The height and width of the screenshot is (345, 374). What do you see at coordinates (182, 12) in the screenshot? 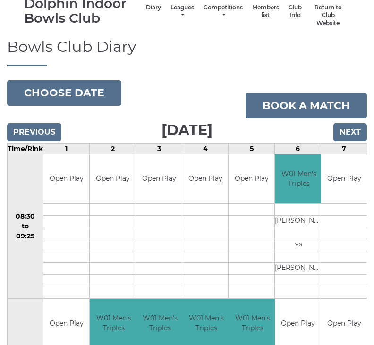
I see `a: Leagues` at bounding box center [182, 12].